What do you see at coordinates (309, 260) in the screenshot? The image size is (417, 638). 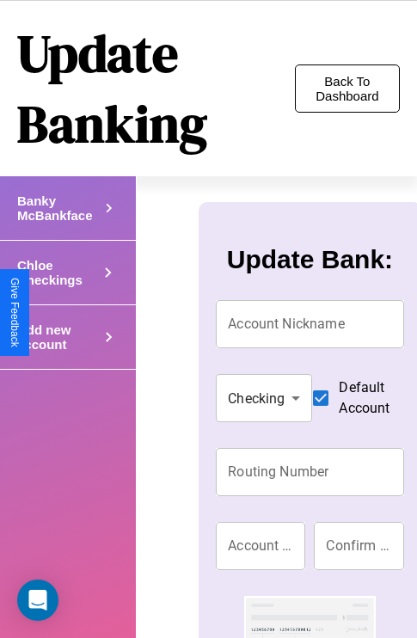 I see `h3: Update Bank:` at bounding box center [309, 260].